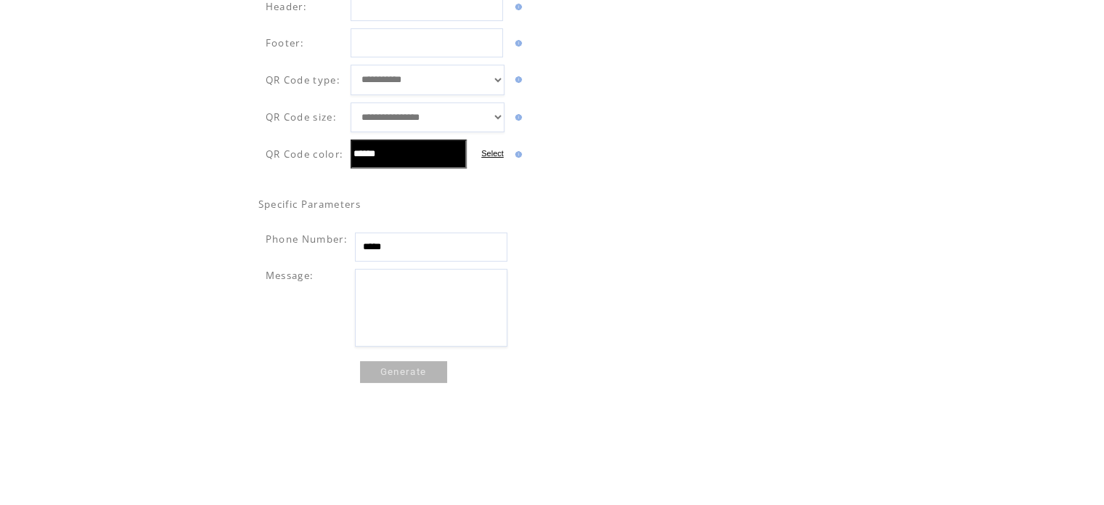  What do you see at coordinates (309, 204) in the screenshot?
I see `span: Specific Parameters` at bounding box center [309, 204].